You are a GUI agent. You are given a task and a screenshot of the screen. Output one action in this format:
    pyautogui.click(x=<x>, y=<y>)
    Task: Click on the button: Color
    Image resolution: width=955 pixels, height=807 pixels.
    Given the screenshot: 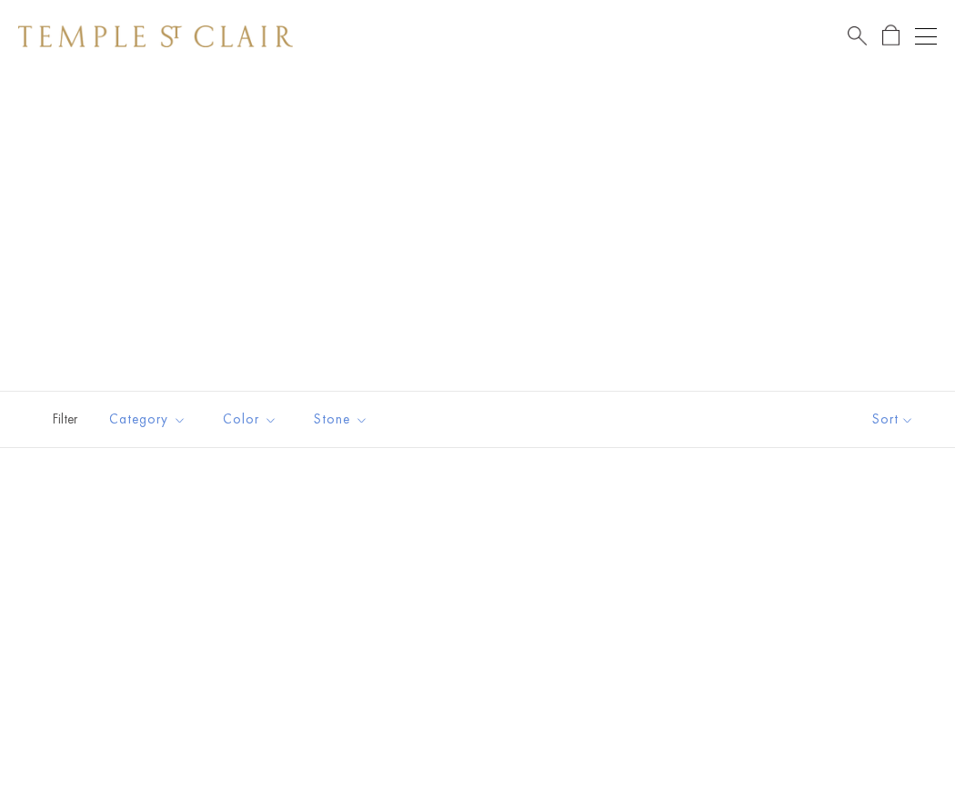 What is the action you would take?
    pyautogui.click(x=250, y=419)
    